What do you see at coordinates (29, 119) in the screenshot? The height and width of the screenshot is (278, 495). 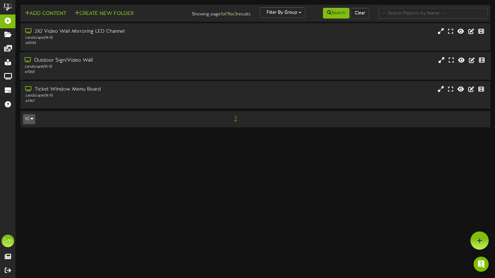 I see `button: 10` at bounding box center [29, 119].